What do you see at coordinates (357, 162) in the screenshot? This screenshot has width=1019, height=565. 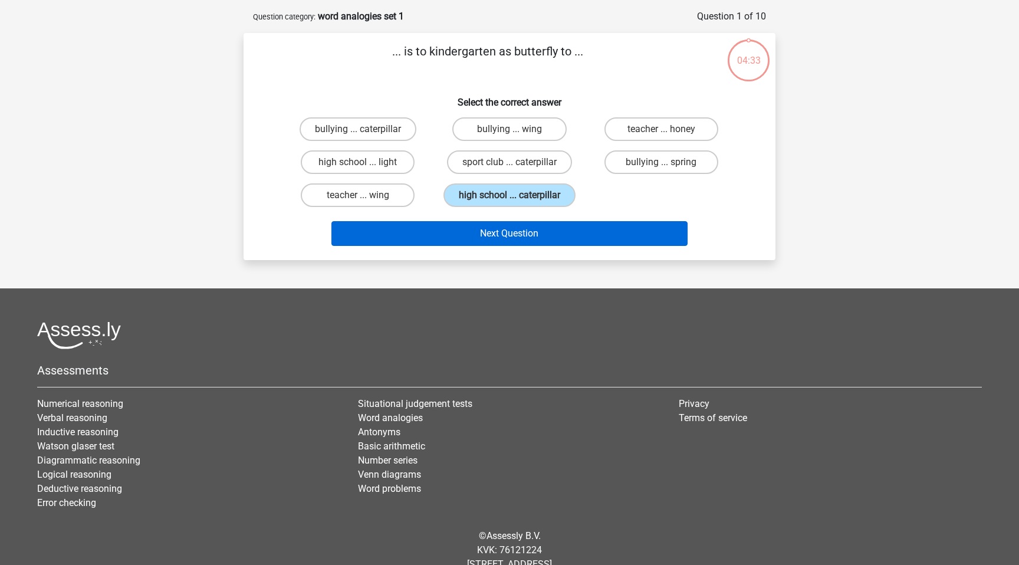 I see `label: high school ... light` at bounding box center [357, 162].